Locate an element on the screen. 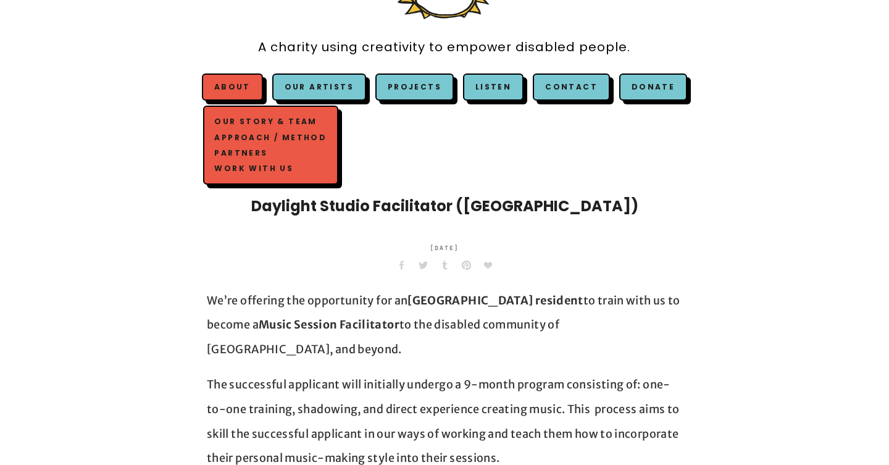 This screenshot has width=889, height=465. a: Our Artists is located at coordinates (319, 87).